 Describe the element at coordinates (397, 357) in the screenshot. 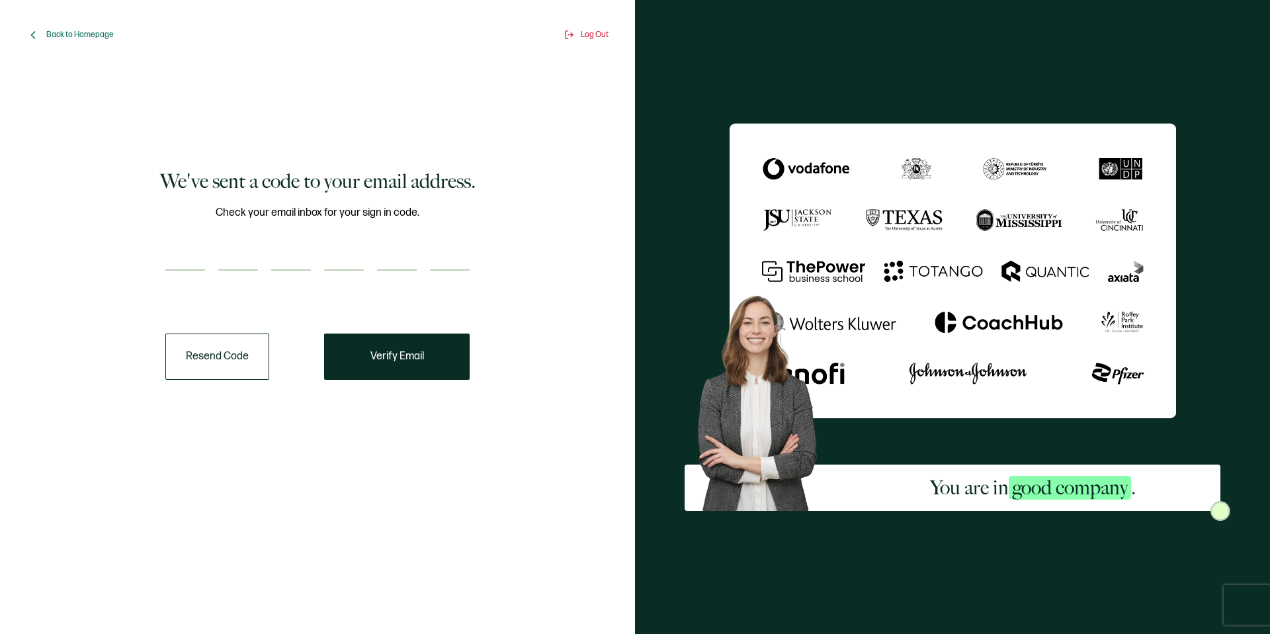

I see `button: Verify Email` at that location.